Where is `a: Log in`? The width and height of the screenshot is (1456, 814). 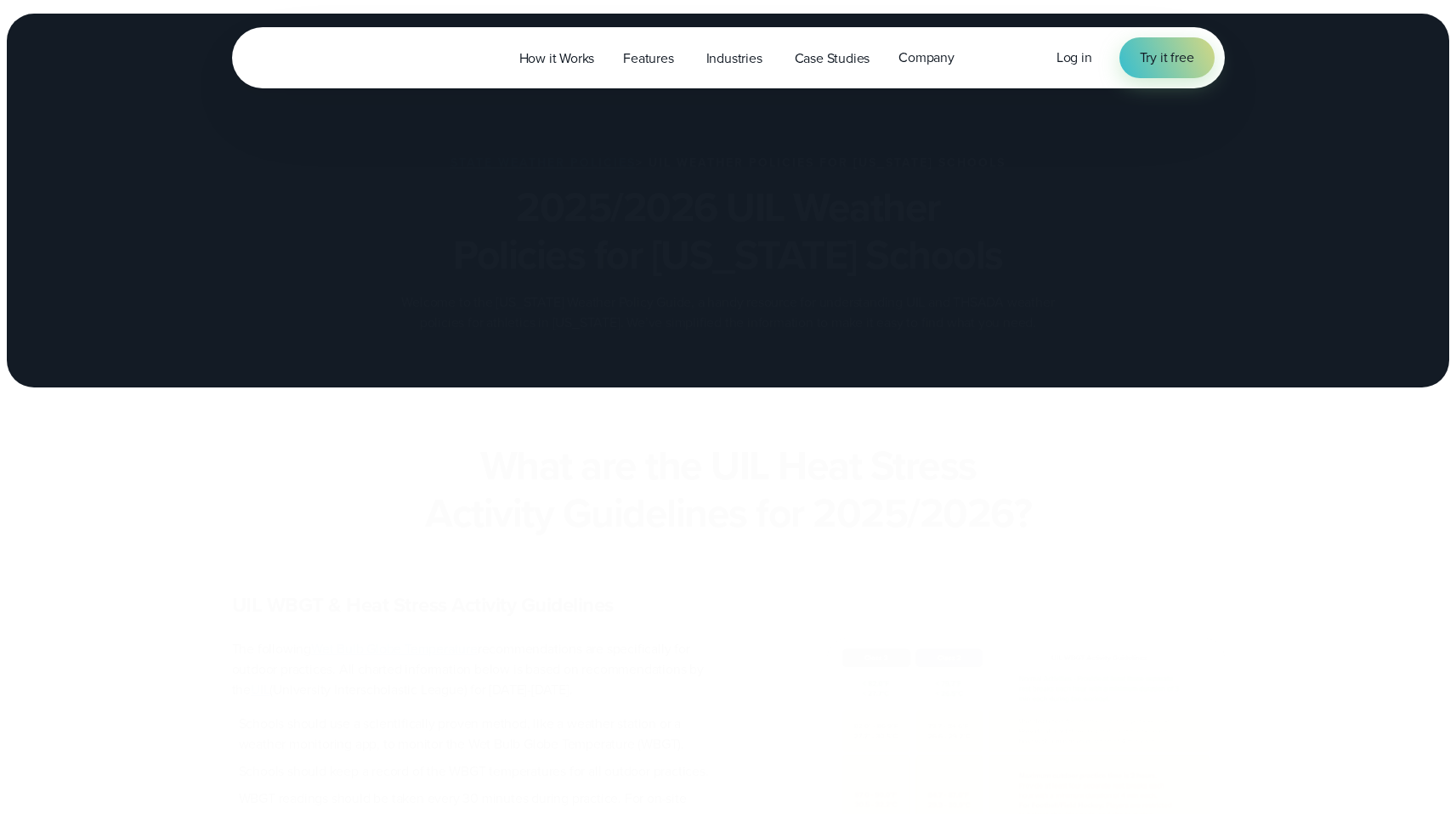
a: Log in is located at coordinates (1074, 58).